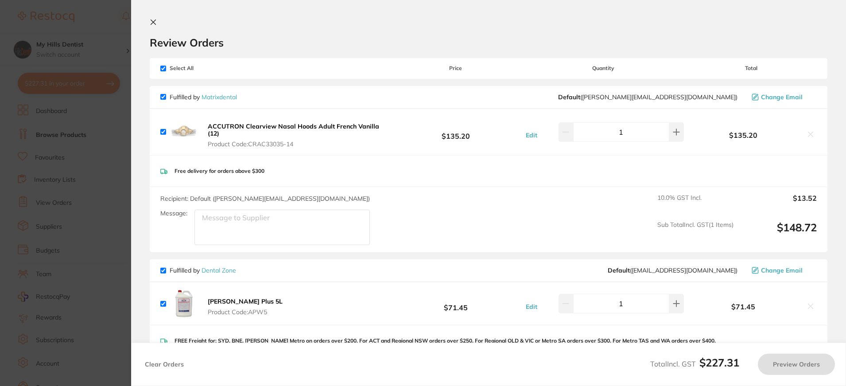 Image resolution: width=846 pixels, height=386 pixels. I want to click on span: Select All, so click(205, 68).